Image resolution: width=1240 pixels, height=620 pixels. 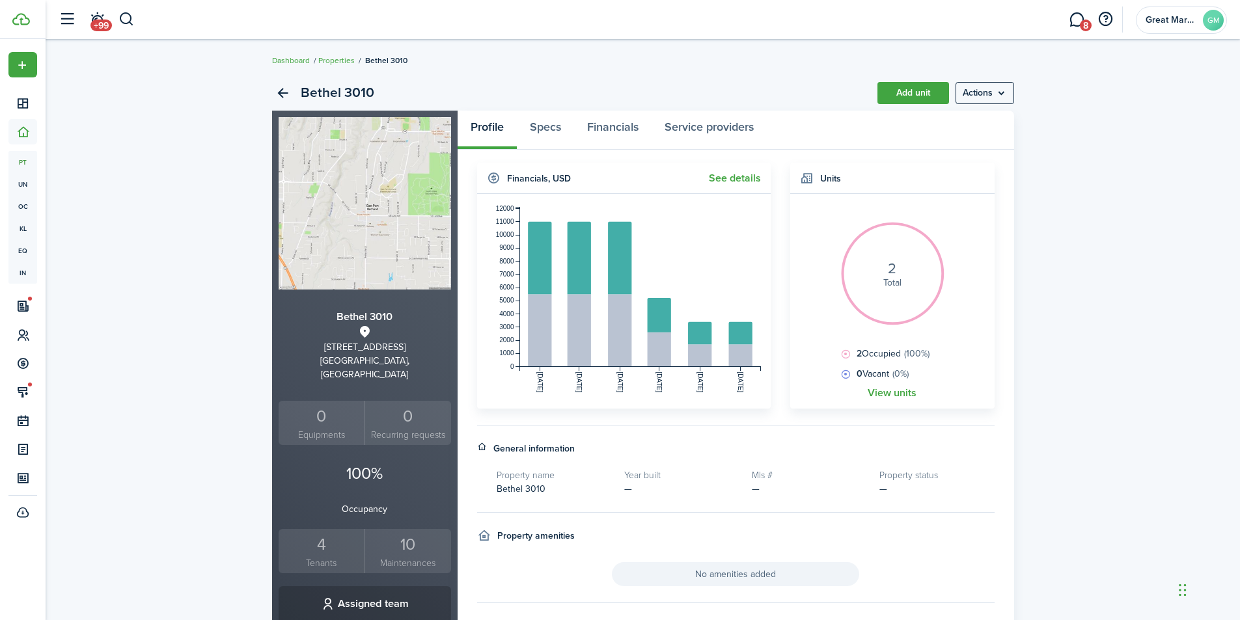 What do you see at coordinates (859, 374) in the screenshot?
I see `b: 0` at bounding box center [859, 374].